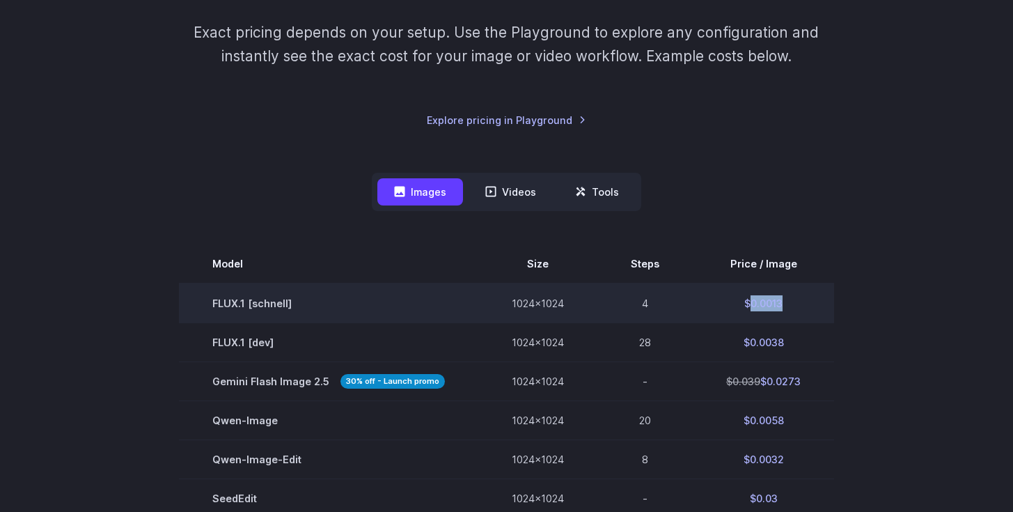 This screenshot has width=1013, height=512. Describe the element at coordinates (645, 459) in the screenshot. I see `td: 8` at that location.